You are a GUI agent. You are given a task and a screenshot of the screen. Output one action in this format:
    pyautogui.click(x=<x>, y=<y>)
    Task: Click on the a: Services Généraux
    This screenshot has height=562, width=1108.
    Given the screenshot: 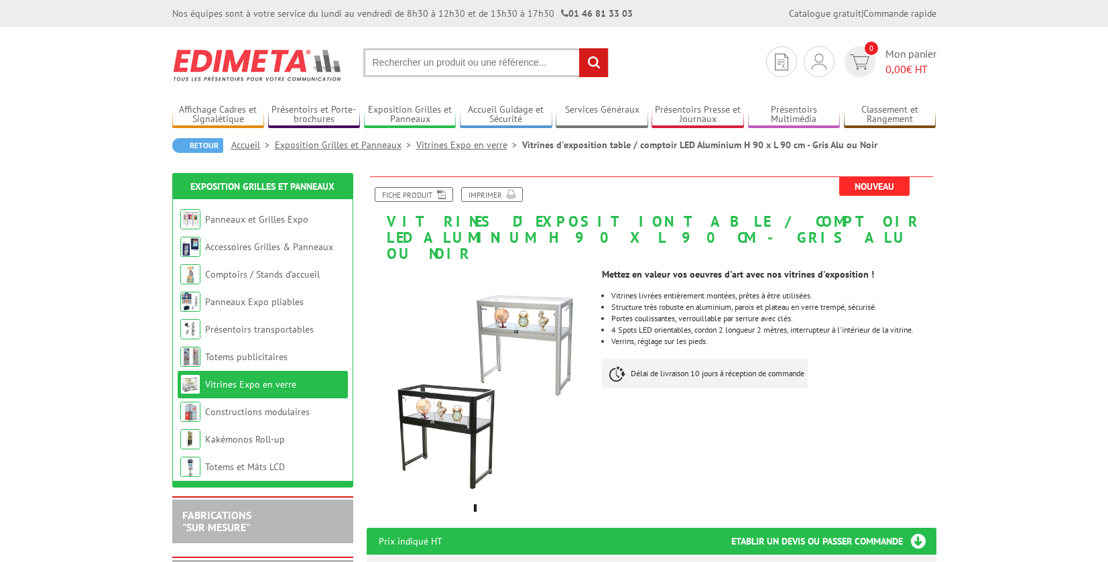 What is the action you would take?
    pyautogui.click(x=602, y=115)
    